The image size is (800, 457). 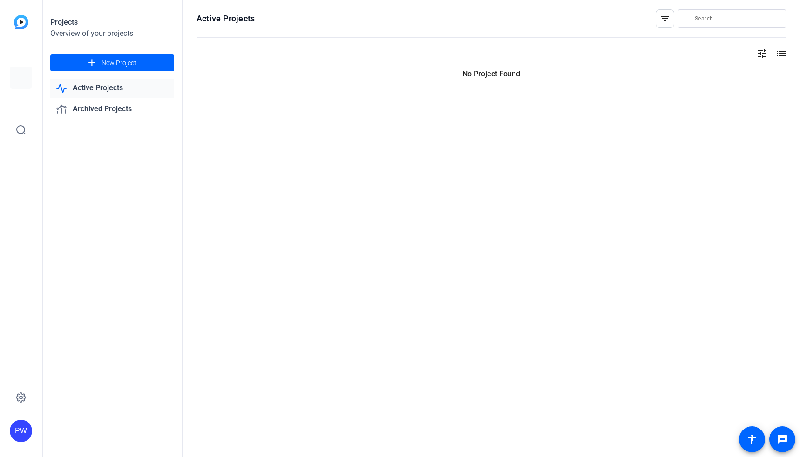 I want to click on img: blue-gradient.svg, so click(x=21, y=22).